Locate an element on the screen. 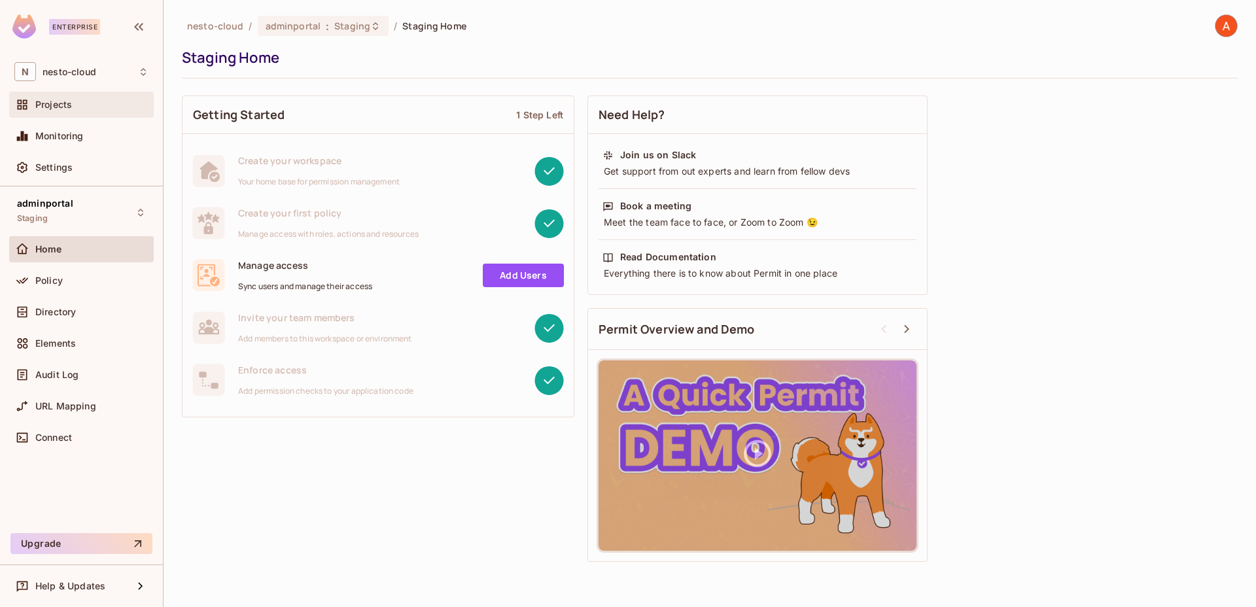 The width and height of the screenshot is (1256, 607). span: Add permission checks to your application code is located at coordinates (326, 391).